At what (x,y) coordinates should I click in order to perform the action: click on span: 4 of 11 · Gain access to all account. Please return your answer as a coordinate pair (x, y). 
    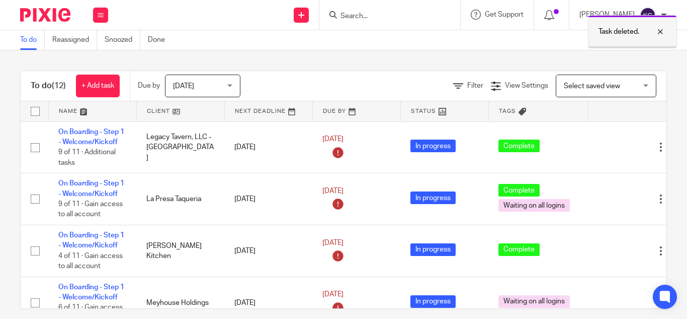
    Looking at the image, I should click on (91, 261).